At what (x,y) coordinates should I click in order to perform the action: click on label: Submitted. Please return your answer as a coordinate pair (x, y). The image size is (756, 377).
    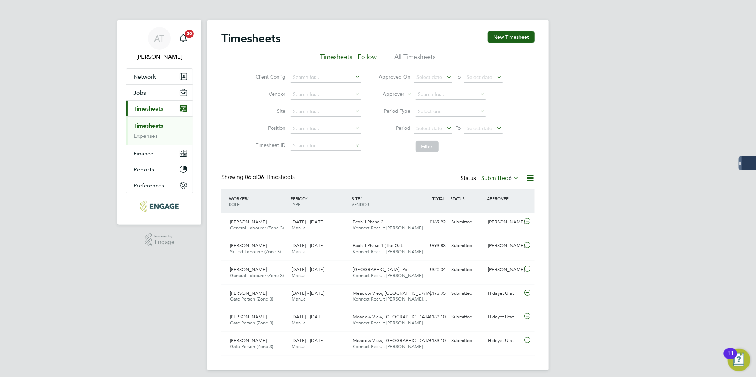
    Looking at the image, I should click on (500, 178).